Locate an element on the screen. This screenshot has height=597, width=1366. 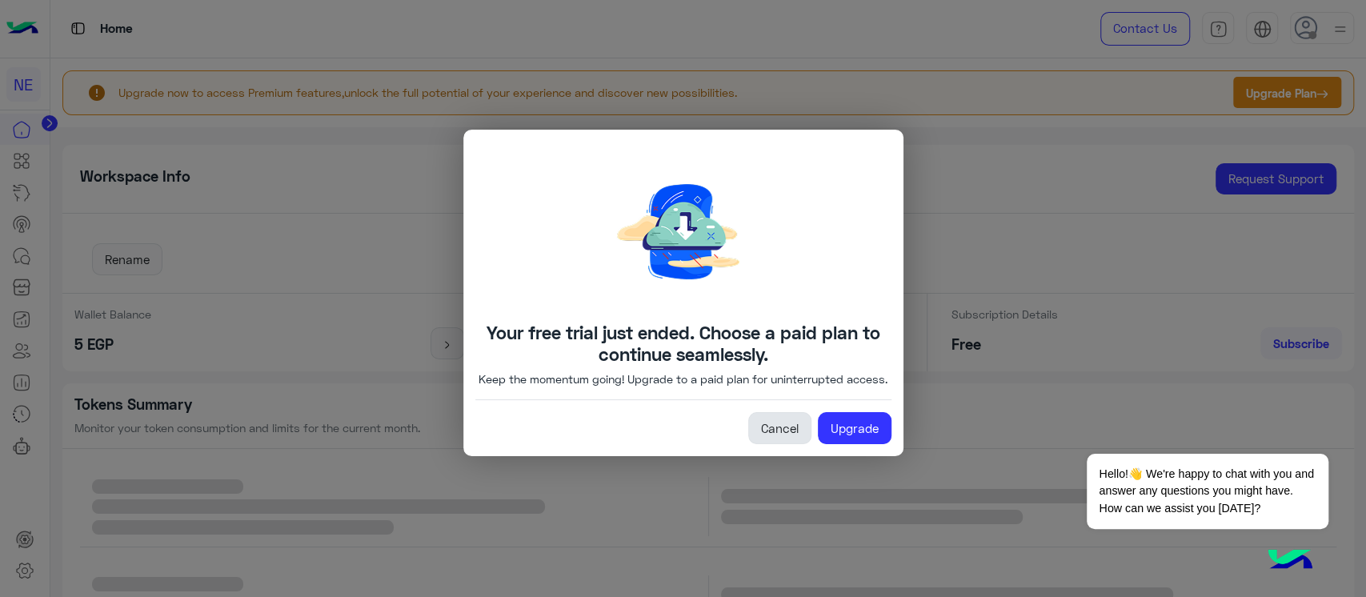
a: Cancel is located at coordinates (780, 428).